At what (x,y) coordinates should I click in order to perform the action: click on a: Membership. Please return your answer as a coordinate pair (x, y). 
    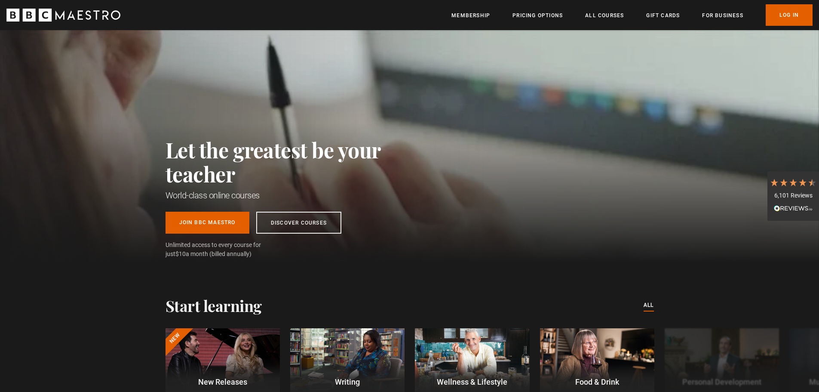
    Looking at the image, I should click on (471, 15).